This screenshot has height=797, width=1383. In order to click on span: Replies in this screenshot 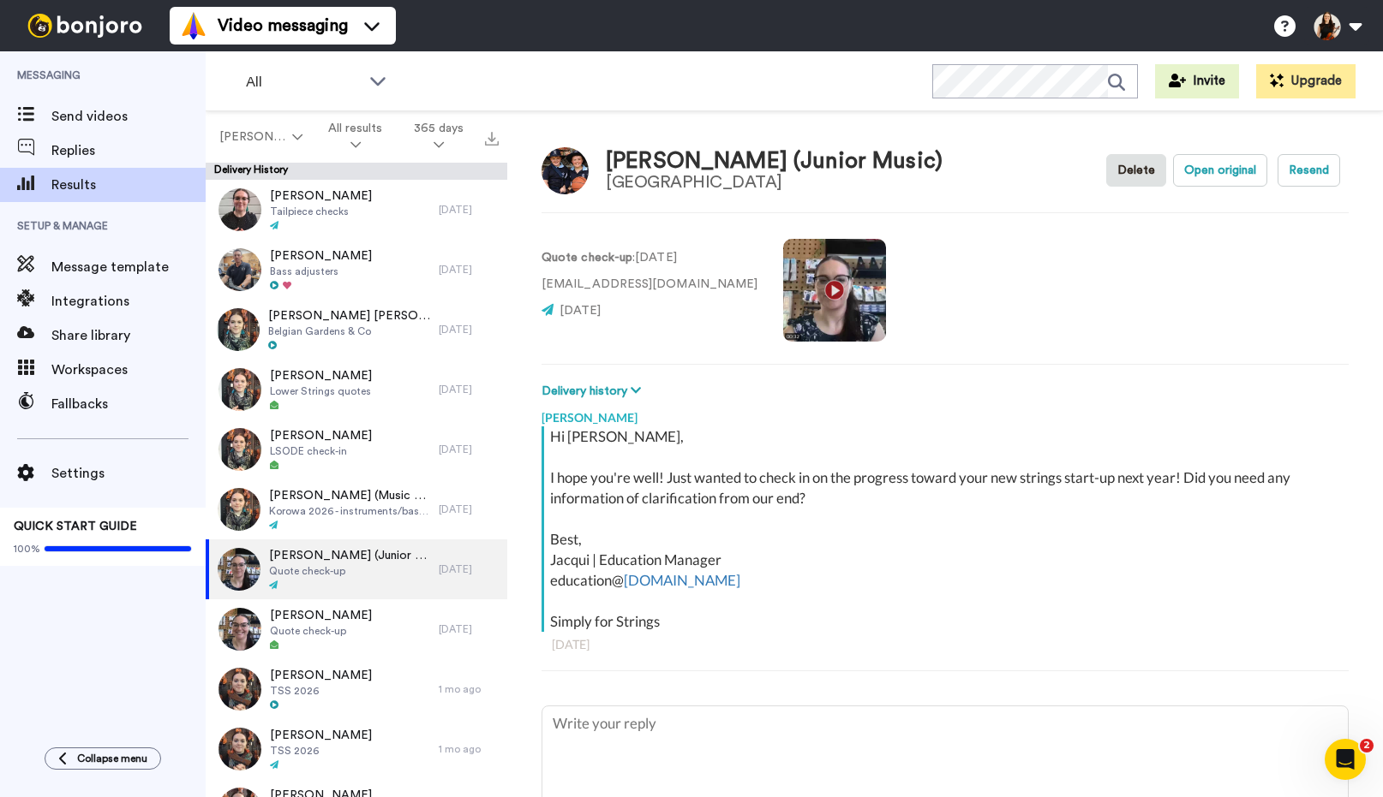, I will do `click(128, 151)`.